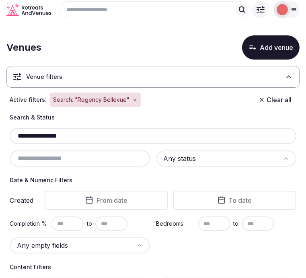 The image size is (306, 278). I want to click on h4: Content Filters, so click(153, 267).